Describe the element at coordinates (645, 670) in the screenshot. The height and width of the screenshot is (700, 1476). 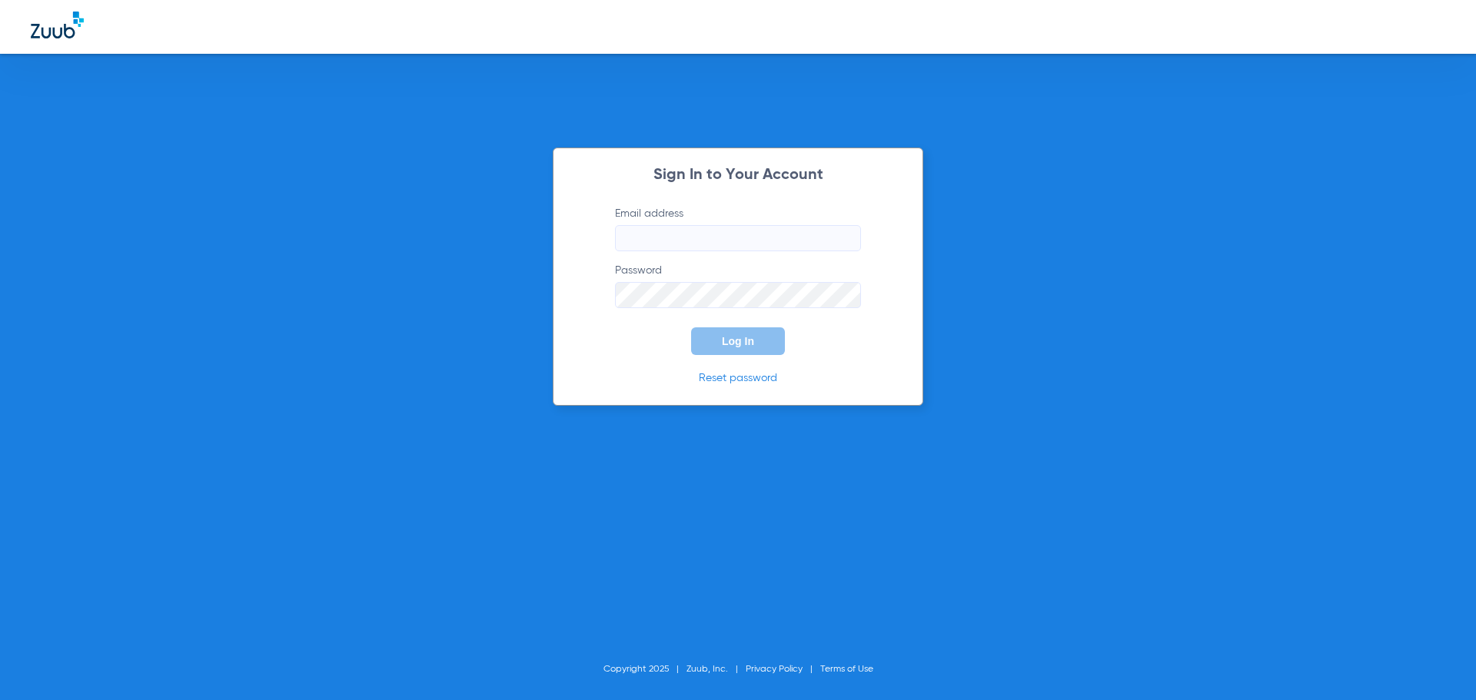
I see `li: Copyright 2025` at that location.